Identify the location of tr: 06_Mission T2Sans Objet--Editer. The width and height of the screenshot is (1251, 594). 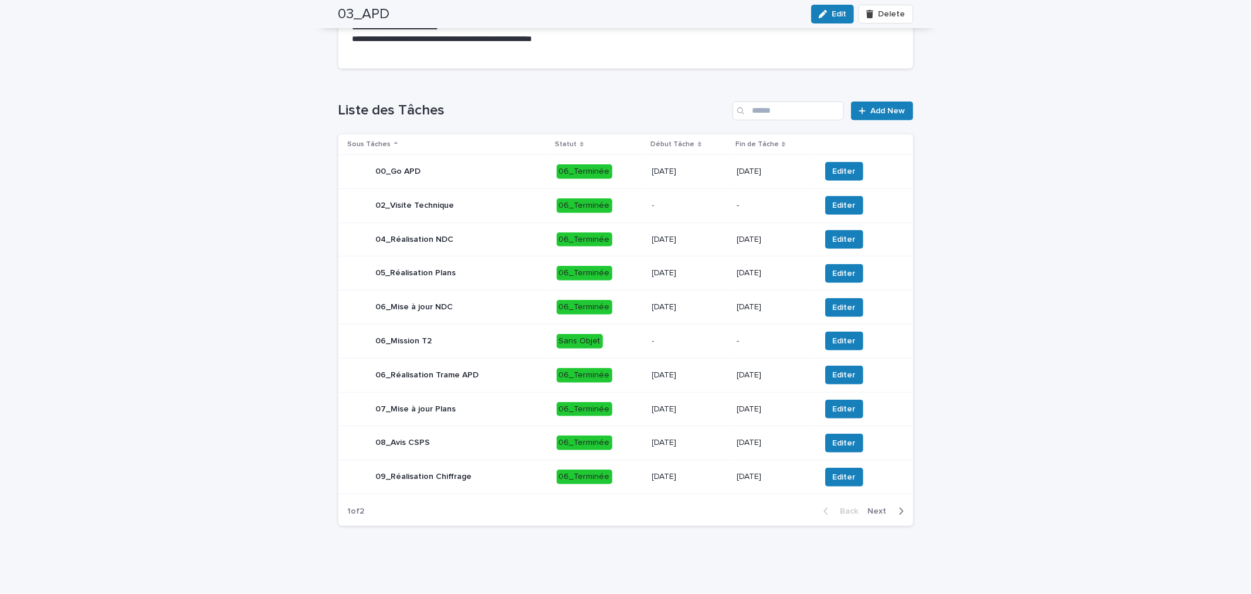
(626, 341).